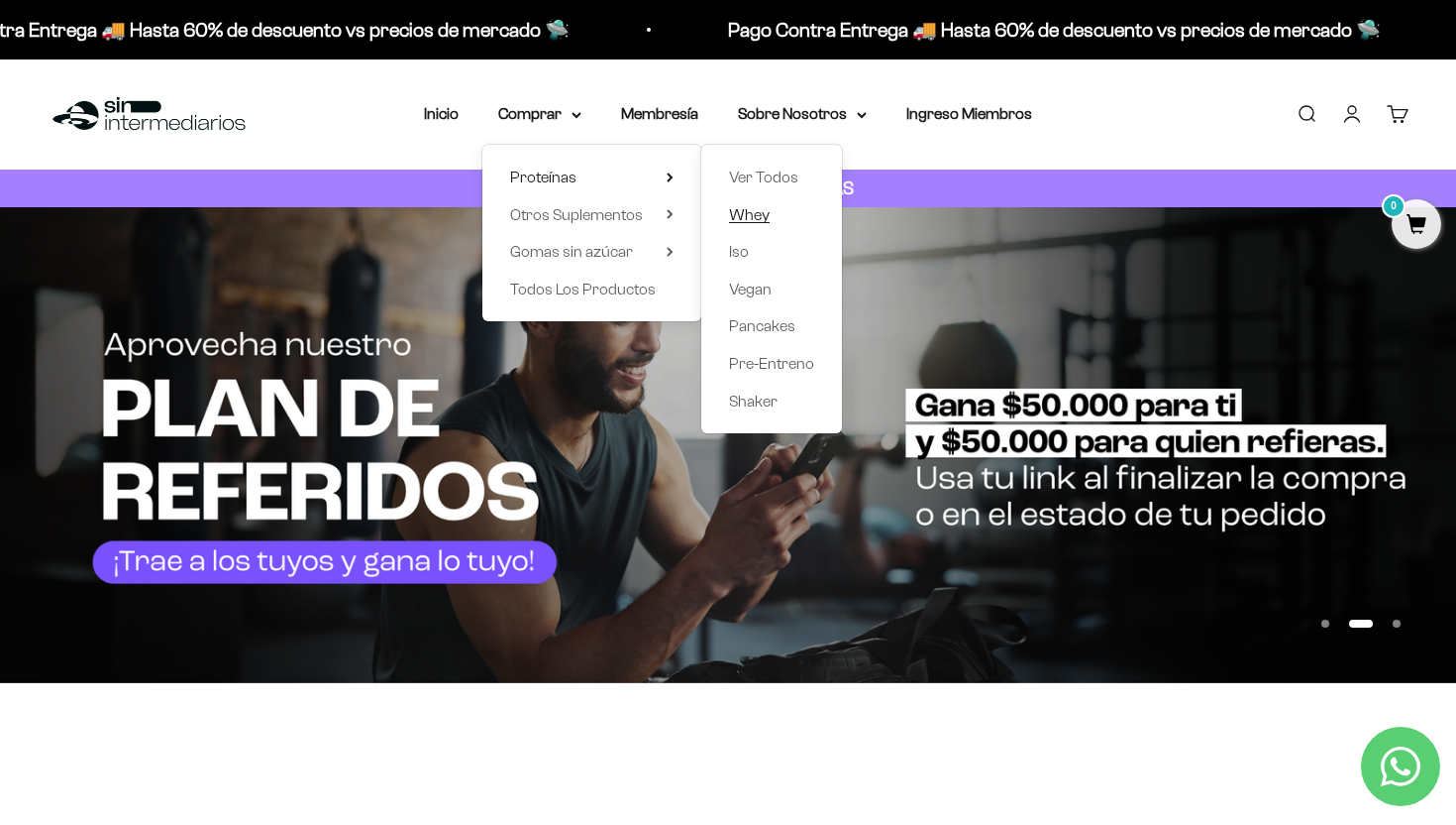 This screenshot has height=825, width=1456. I want to click on span: Otros Suplementos, so click(576, 214).